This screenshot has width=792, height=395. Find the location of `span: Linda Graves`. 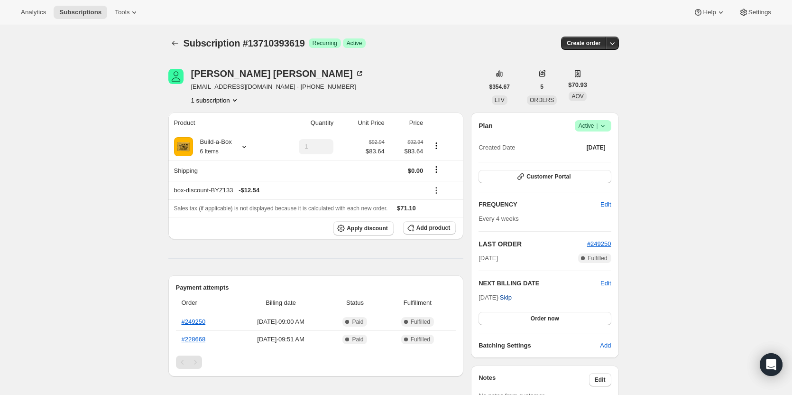

span: Linda Graves is located at coordinates (176, 76).